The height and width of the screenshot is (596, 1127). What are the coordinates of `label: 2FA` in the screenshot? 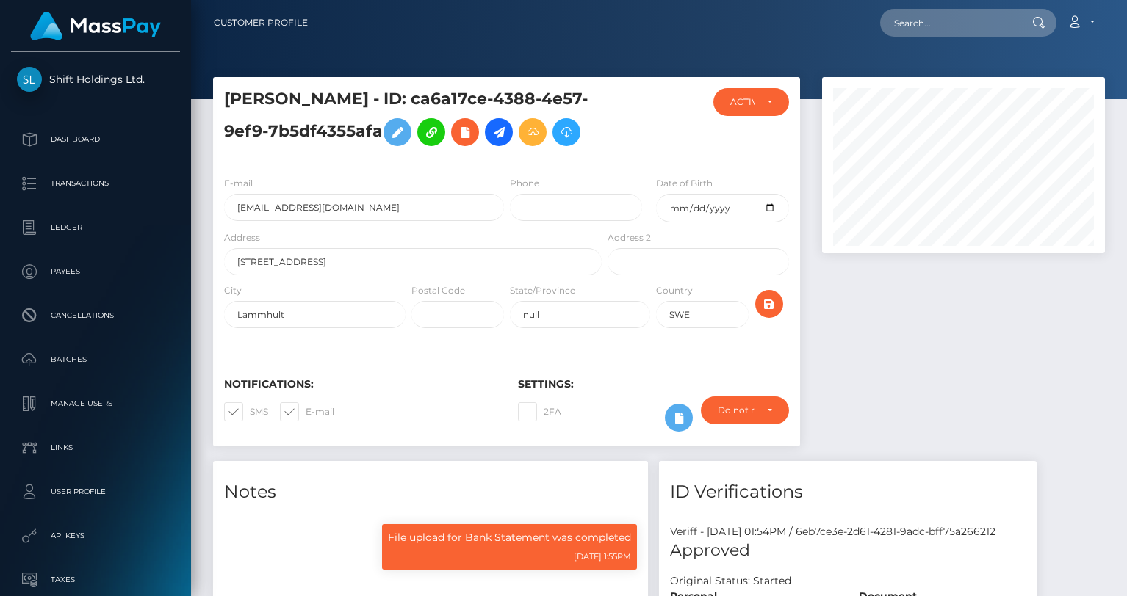 It's located at (539, 412).